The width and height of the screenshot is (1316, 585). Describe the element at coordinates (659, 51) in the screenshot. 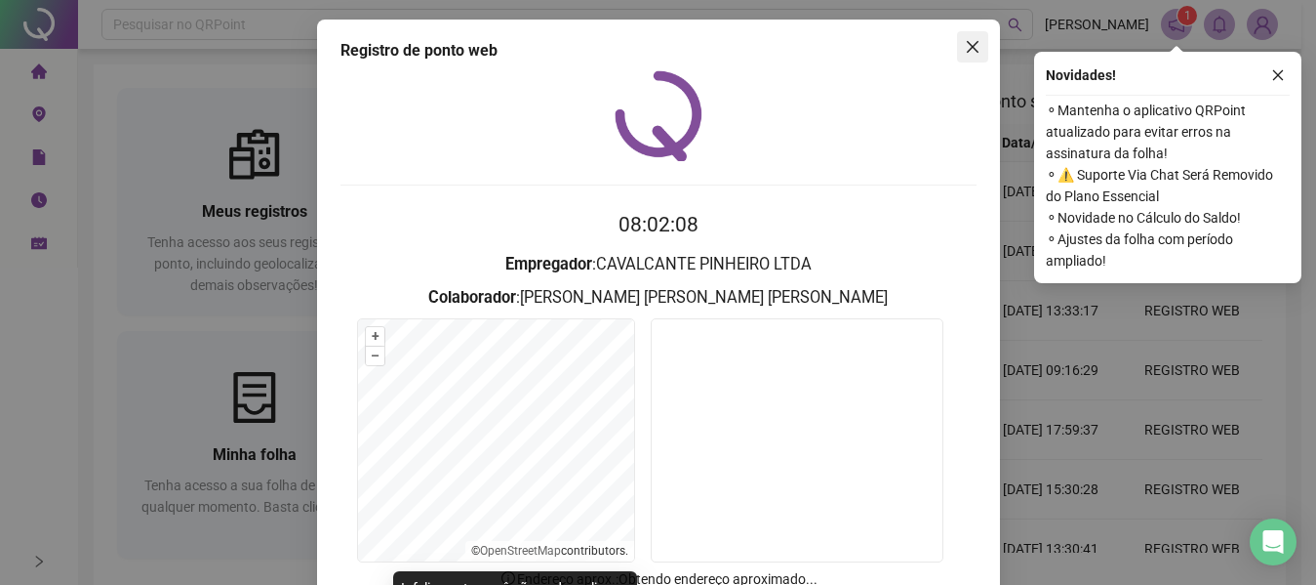

I see `div: Registro de ponto web` at that location.